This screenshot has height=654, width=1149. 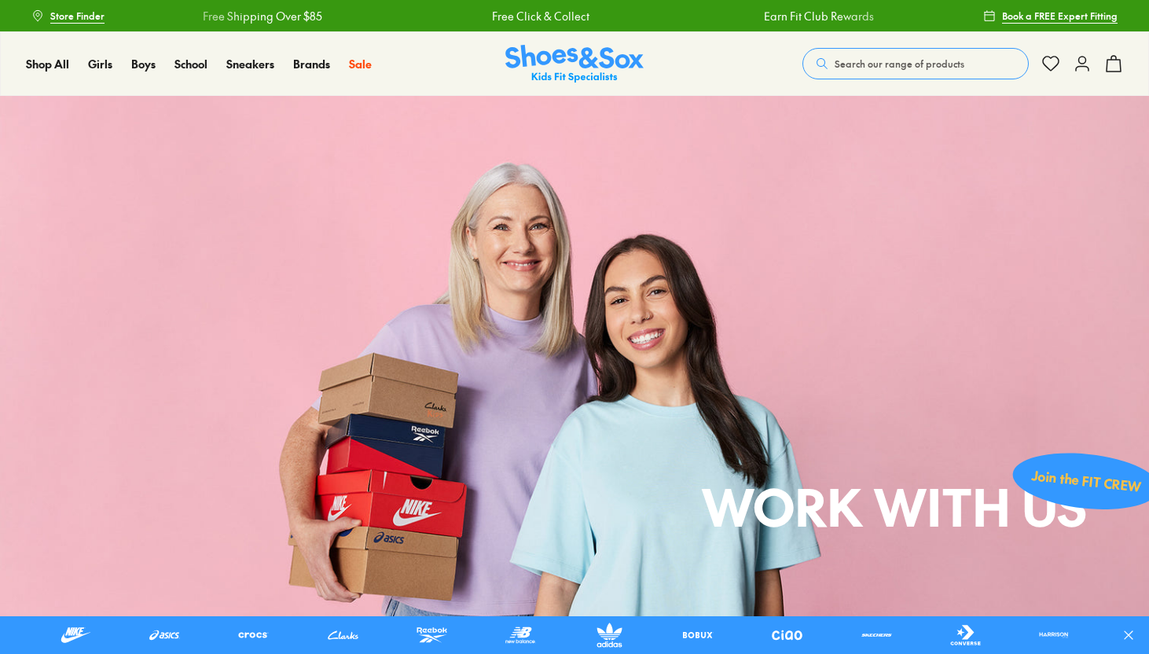 I want to click on a: Brands, so click(x=311, y=64).